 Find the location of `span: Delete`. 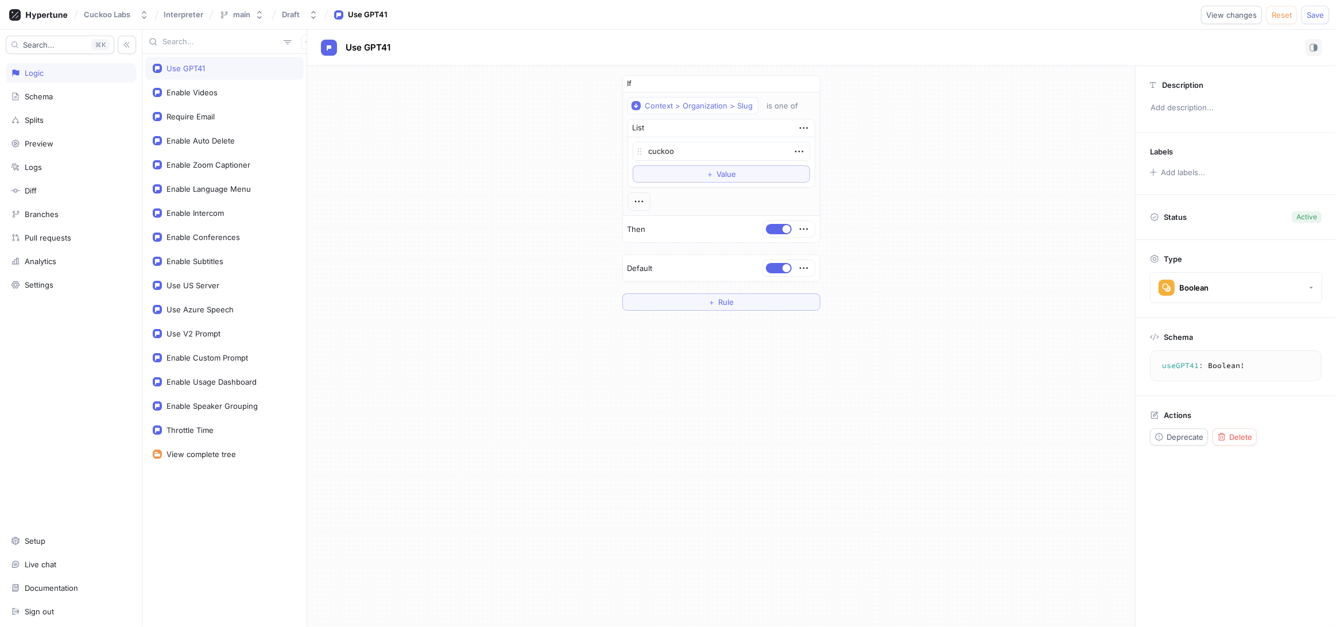

span: Delete is located at coordinates (1240, 437).